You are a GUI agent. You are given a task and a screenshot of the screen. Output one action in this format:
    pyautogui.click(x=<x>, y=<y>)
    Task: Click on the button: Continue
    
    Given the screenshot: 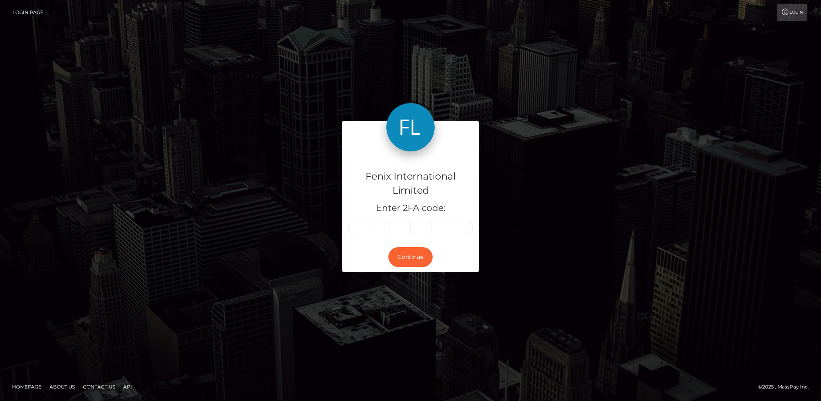 What is the action you would take?
    pyautogui.click(x=410, y=257)
    